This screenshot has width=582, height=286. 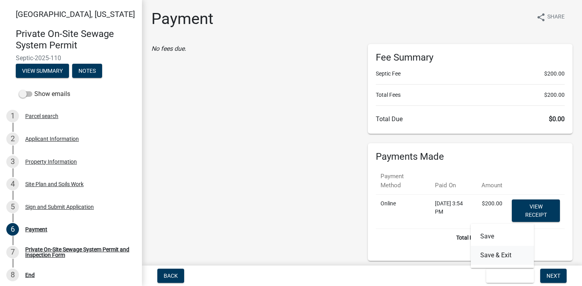 What do you see at coordinates (42, 71) in the screenshot?
I see `wm-modal-confirm: Summary` at bounding box center [42, 71].